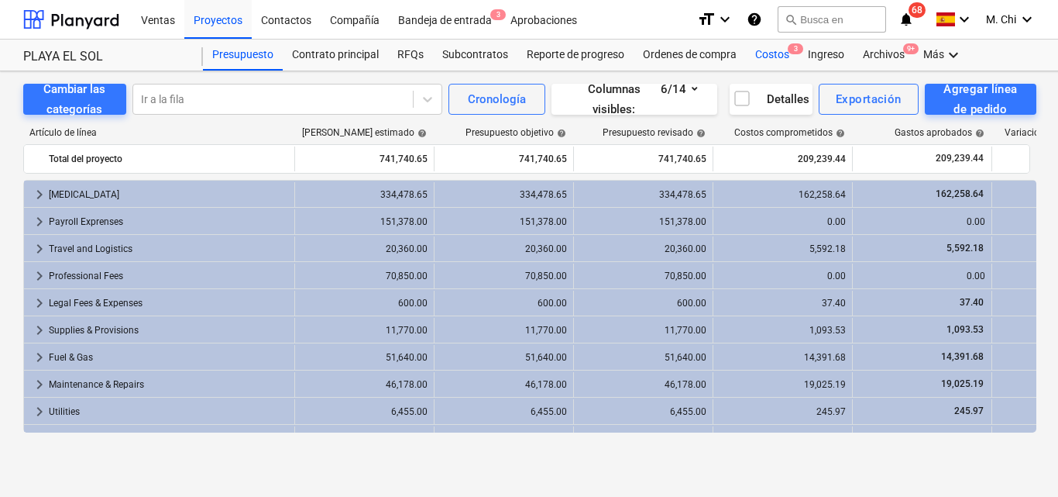 The image size is (1058, 497). Describe the element at coordinates (960, 194) in the screenshot. I see `span: 162,258.64` at that location.